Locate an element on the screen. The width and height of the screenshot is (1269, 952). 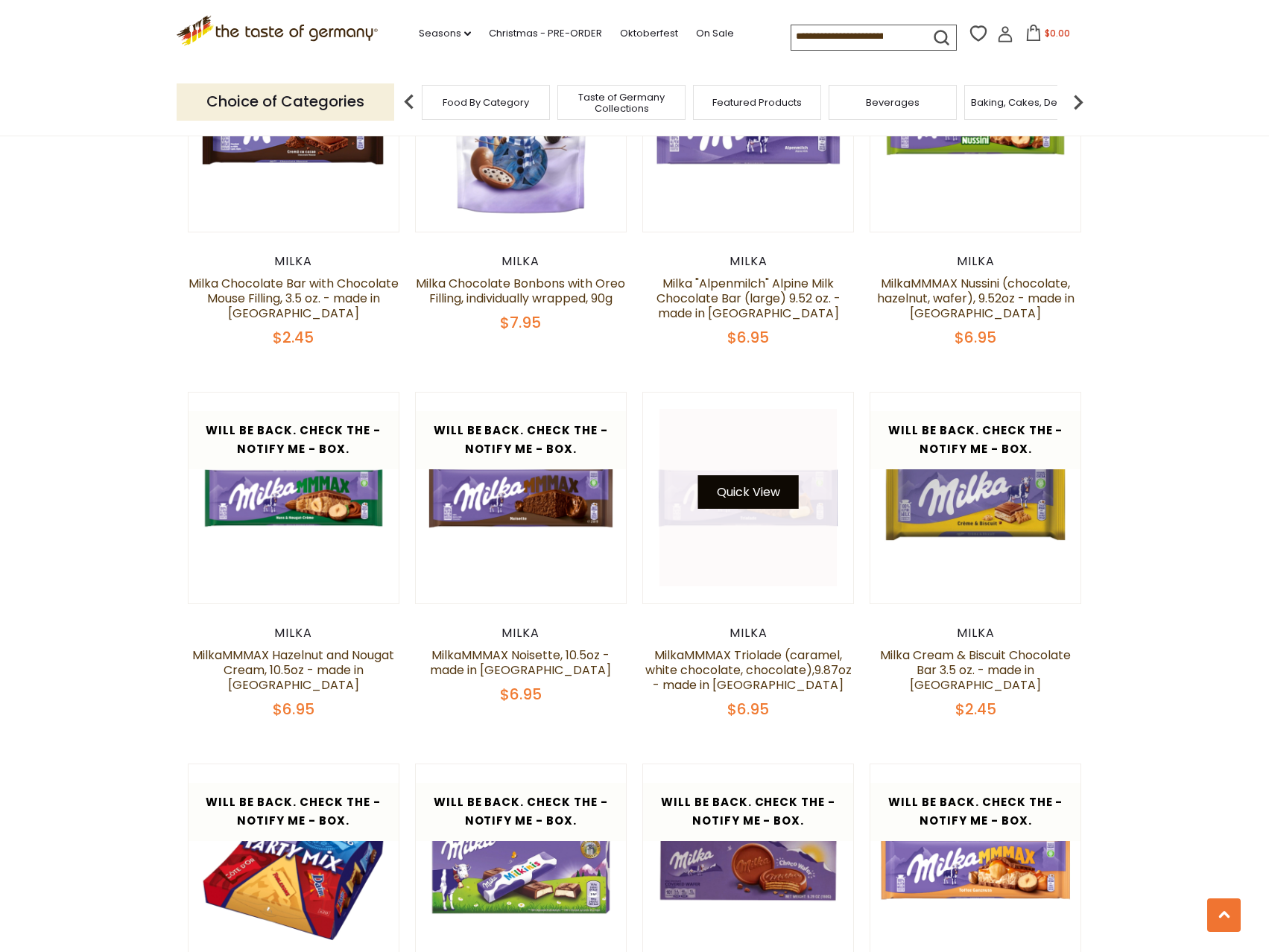
a: Baking, Cakes, Desserts is located at coordinates (1028, 102).